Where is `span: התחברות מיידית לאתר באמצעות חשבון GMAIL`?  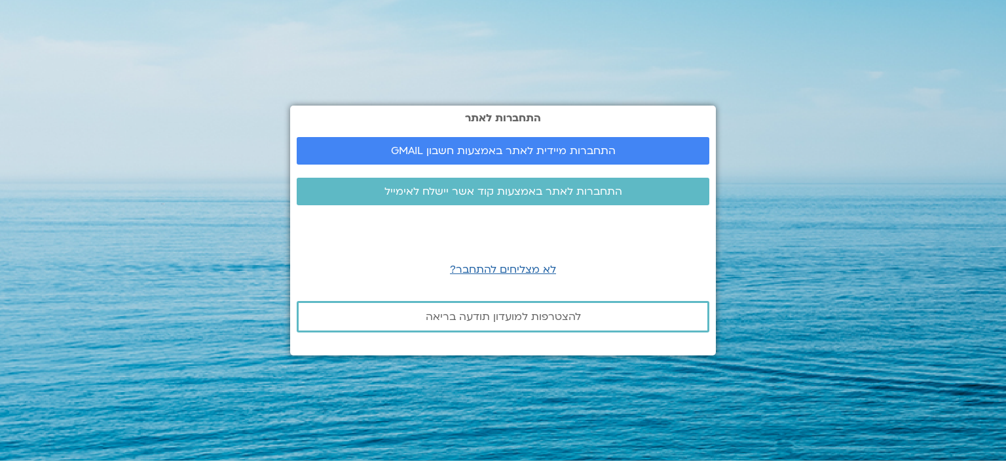 span: התחברות מיידית לאתר באמצעות חשבון GMAIL is located at coordinates (503, 151).